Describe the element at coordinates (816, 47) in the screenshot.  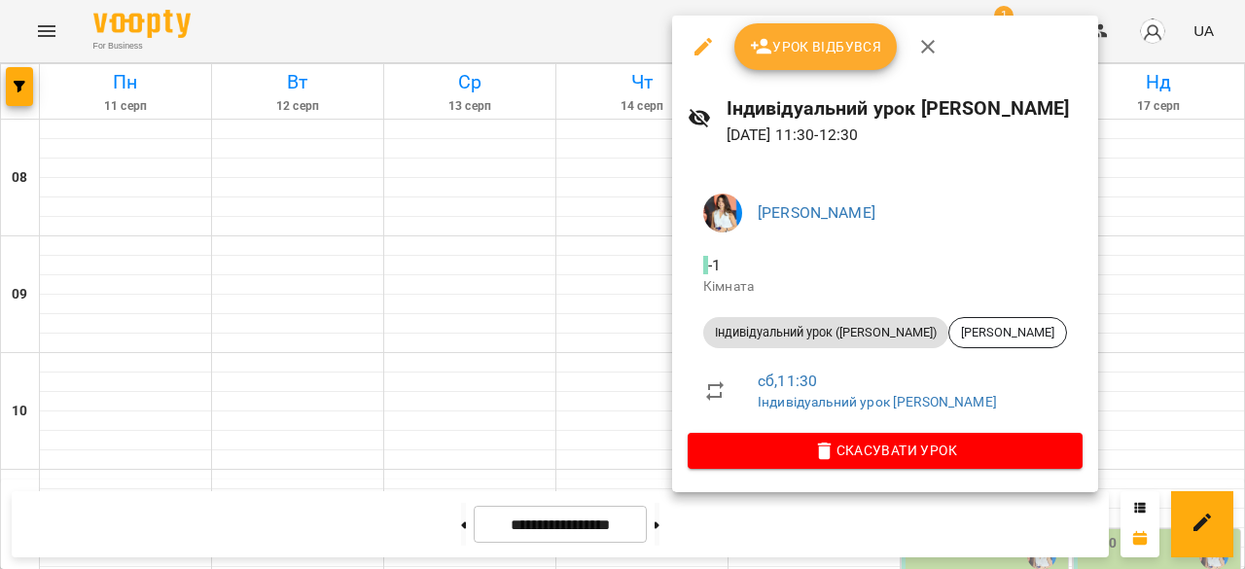
I see `button: Урок відбувся` at that location.